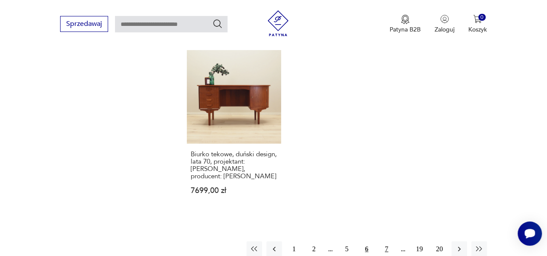  I want to click on button: Patyna B2B, so click(405, 24).